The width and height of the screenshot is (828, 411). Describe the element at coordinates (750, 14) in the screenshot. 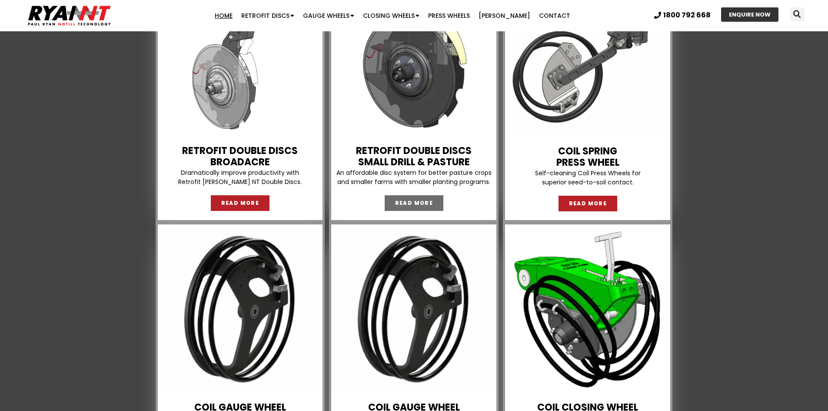

I see `a: ENQUIRE NOW` at that location.